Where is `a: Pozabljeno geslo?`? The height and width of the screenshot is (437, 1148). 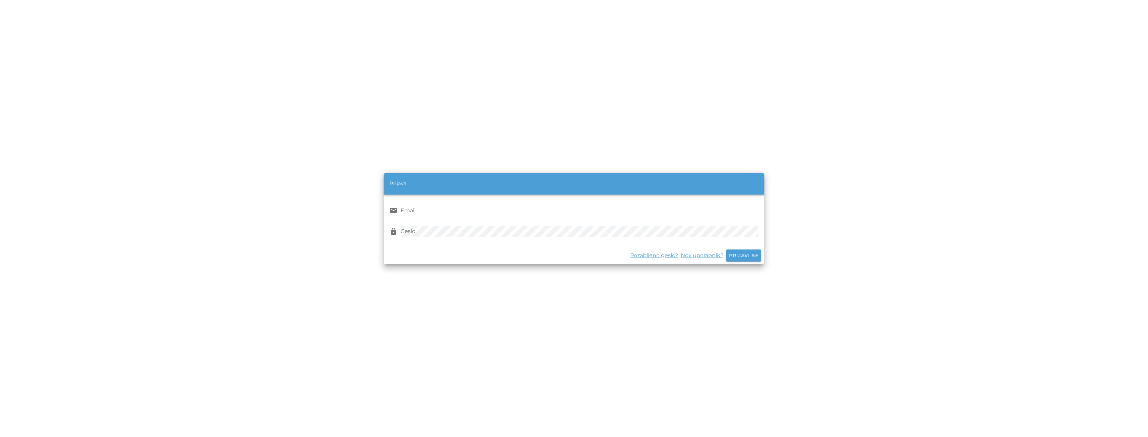
a: Pozabljeno geslo? is located at coordinates (655, 256).